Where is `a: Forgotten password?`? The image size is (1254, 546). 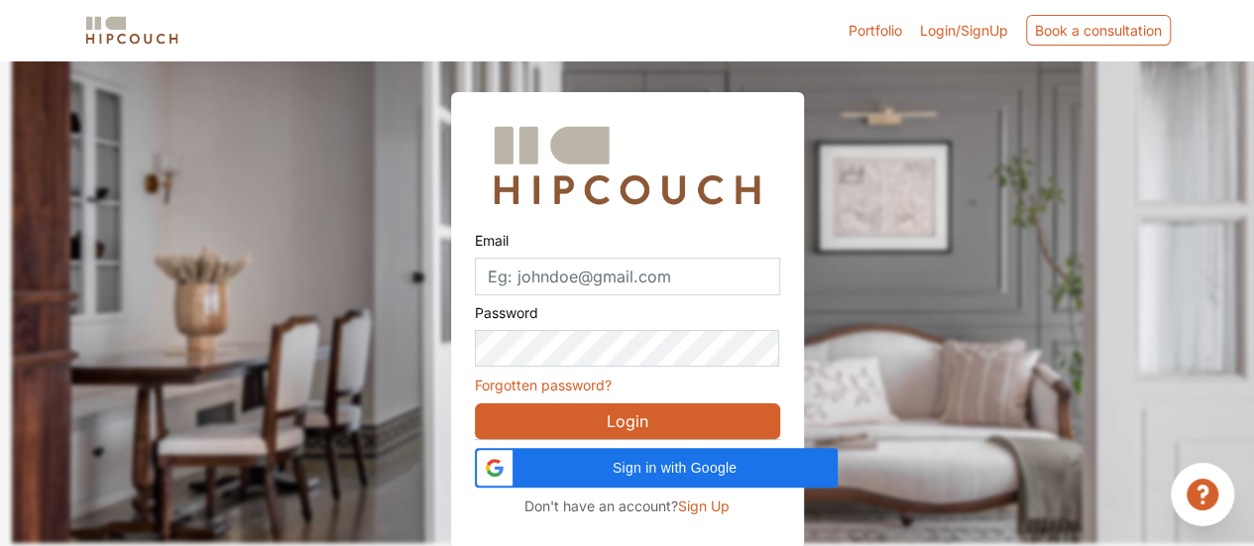
a: Forgotten password? is located at coordinates (543, 385).